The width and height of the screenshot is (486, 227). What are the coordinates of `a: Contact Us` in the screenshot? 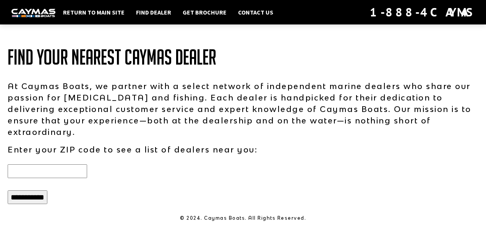 It's located at (256, 12).